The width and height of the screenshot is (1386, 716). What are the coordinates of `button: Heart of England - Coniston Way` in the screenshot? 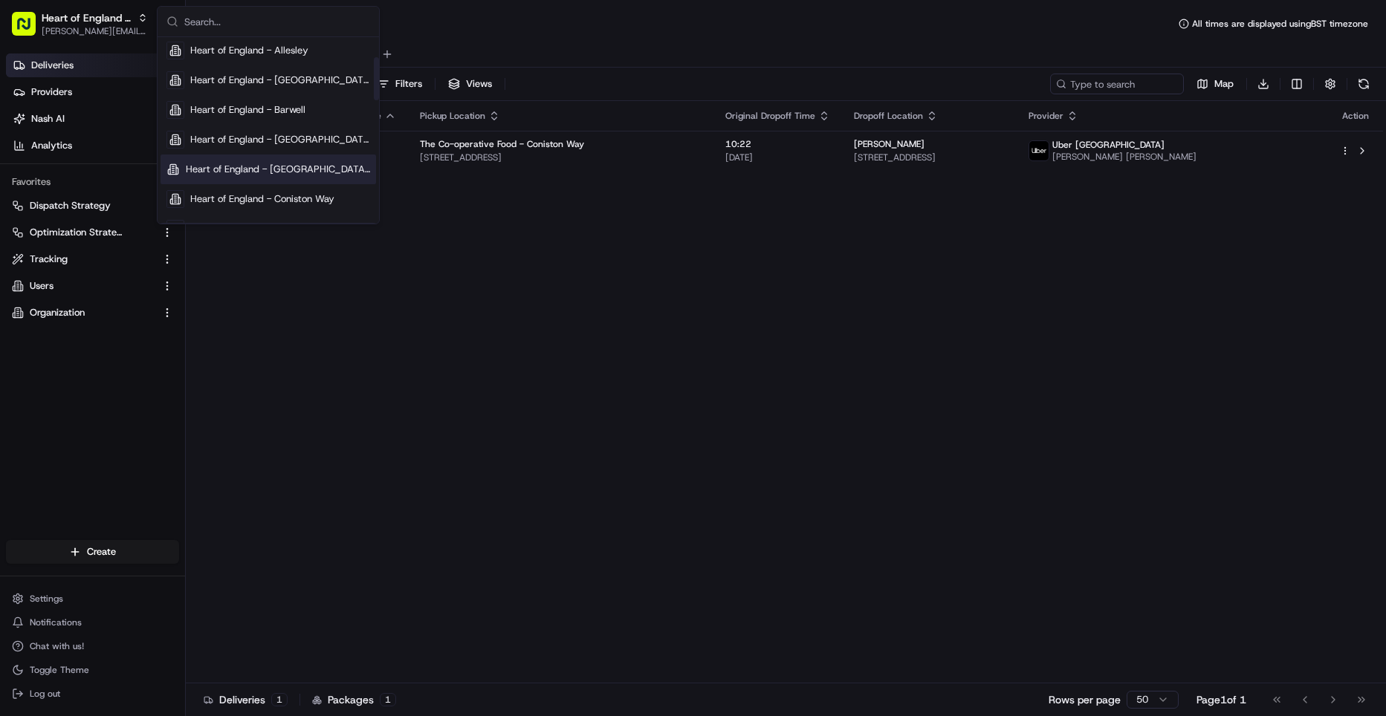 It's located at (86, 18).